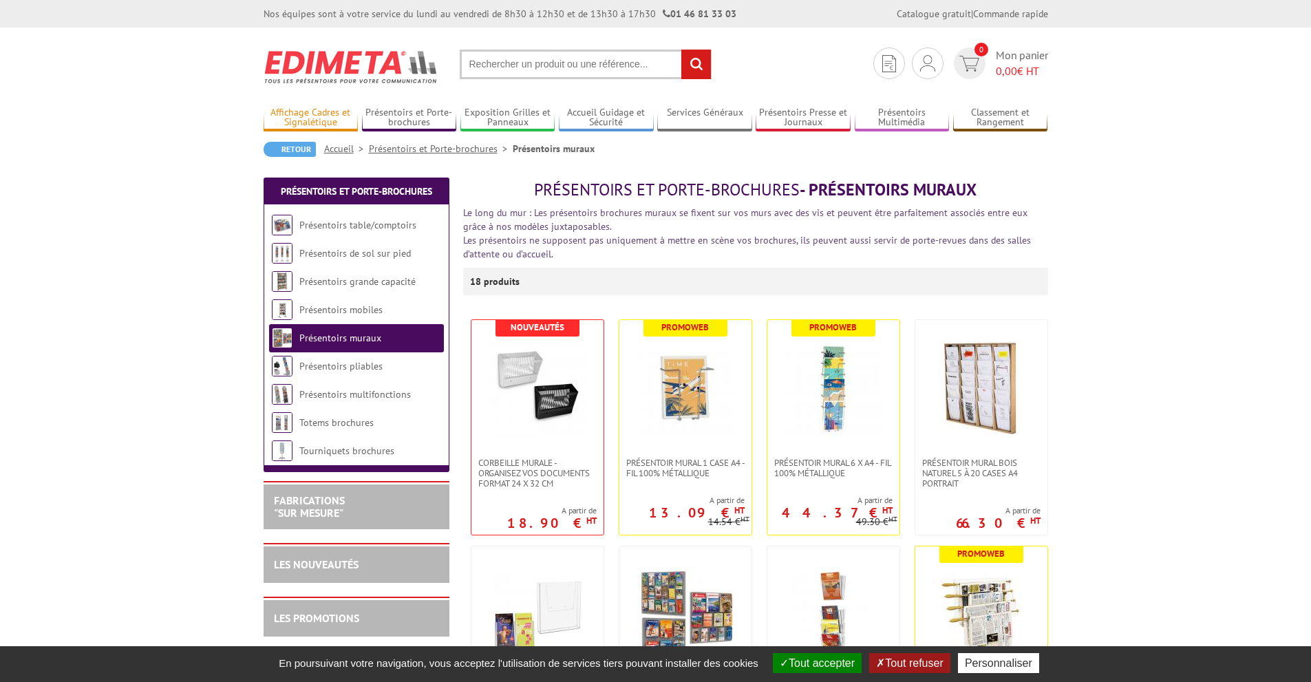 The width and height of the screenshot is (1311, 682). Describe the element at coordinates (982, 615) in the screenshot. I see `img: Présentoir mural 4 baguettes à journaux` at that location.